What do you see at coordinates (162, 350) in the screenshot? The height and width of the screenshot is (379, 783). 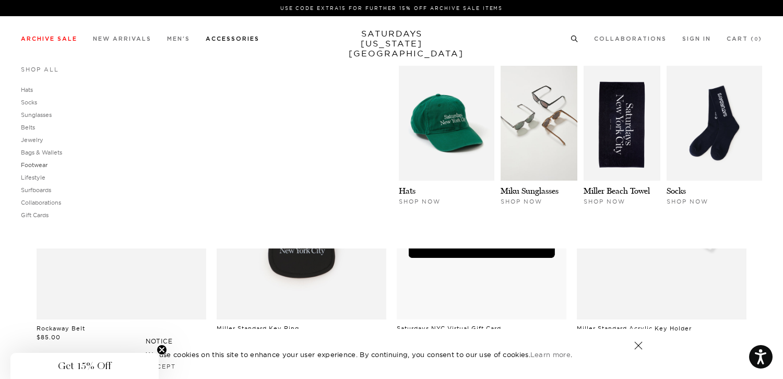 I see `button: Close teaser` at bounding box center [162, 350].